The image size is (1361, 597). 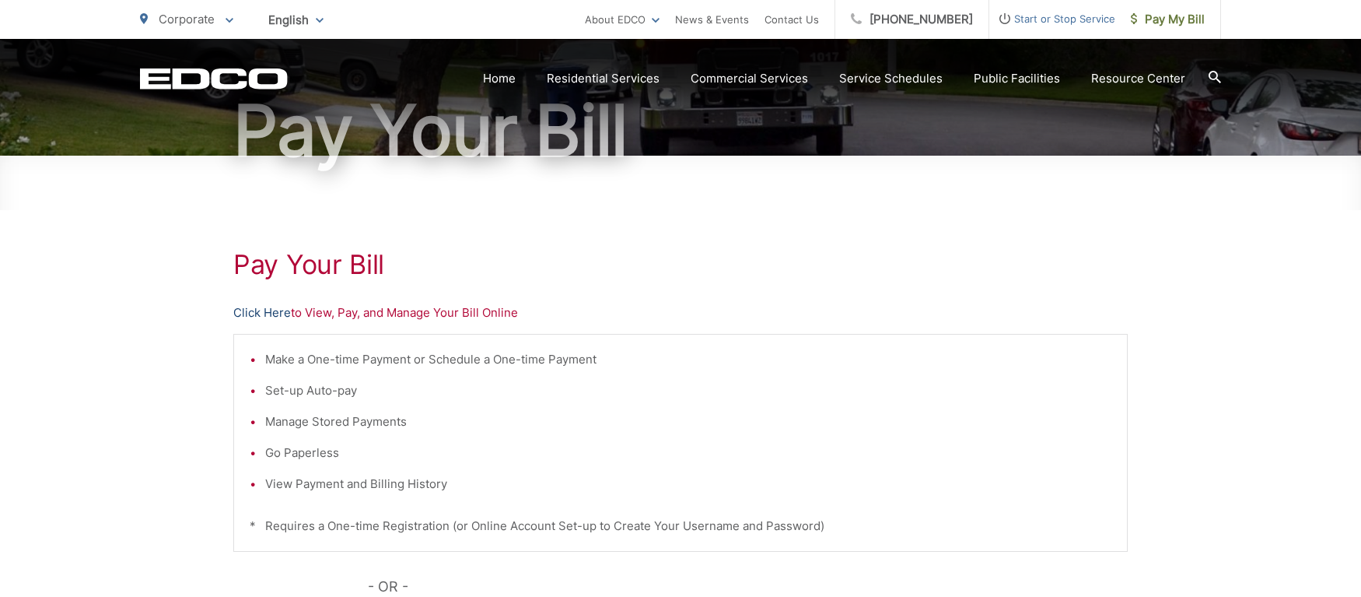 I want to click on span: Pay My Bill, so click(x=1168, y=19).